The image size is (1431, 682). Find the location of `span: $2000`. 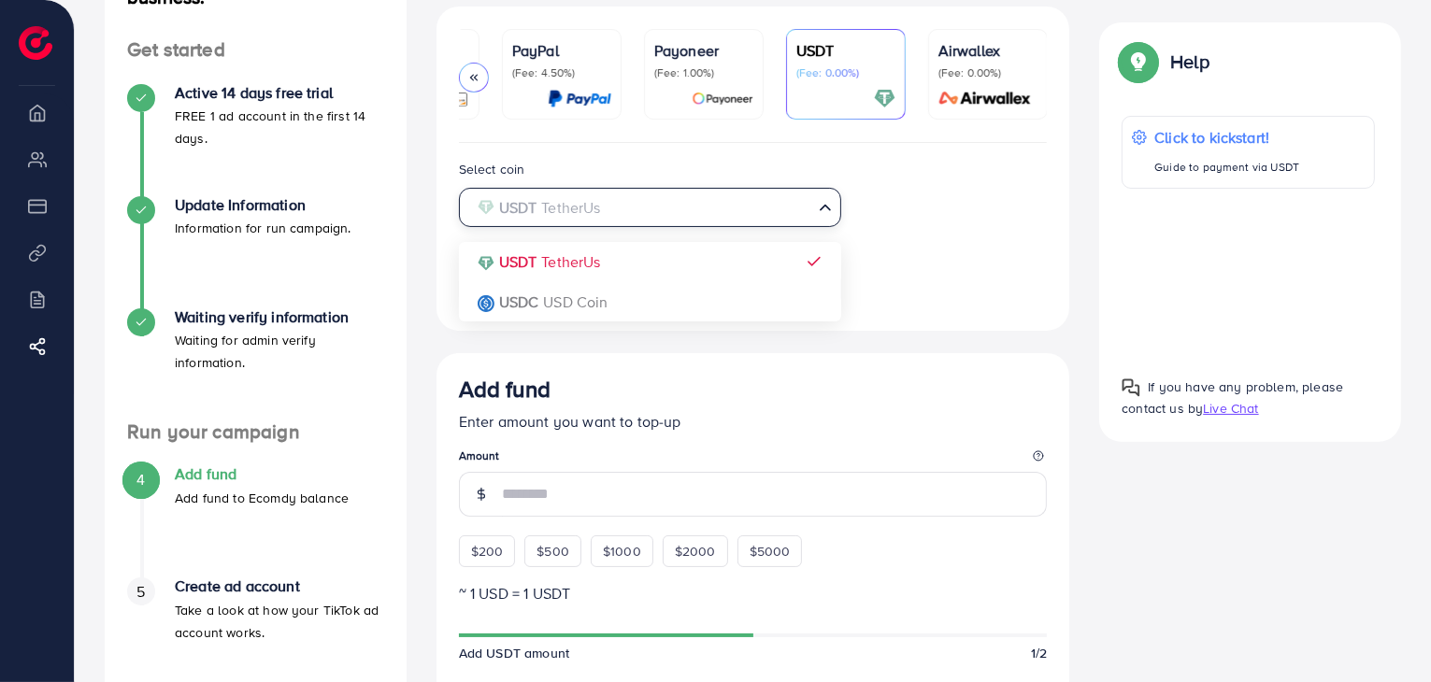

span: $2000 is located at coordinates (695, 551).